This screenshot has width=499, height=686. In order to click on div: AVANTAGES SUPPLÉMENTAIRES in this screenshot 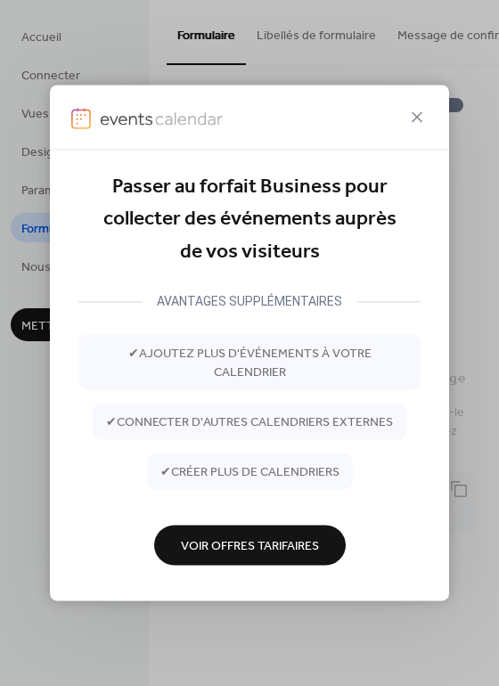, I will do `click(249, 302)`.